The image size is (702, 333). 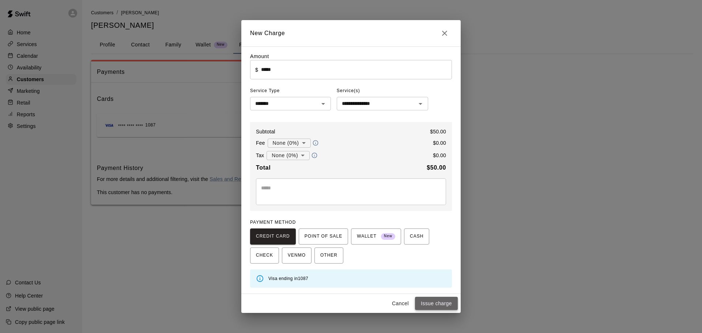 What do you see at coordinates (264, 256) in the screenshot?
I see `button: CHECK` at bounding box center [264, 256].